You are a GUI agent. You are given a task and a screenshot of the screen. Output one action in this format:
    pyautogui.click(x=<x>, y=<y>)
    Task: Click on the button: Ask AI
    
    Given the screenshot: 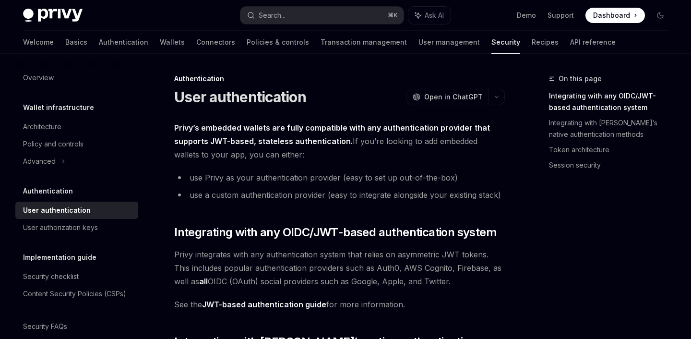 What is the action you would take?
    pyautogui.click(x=430, y=15)
    